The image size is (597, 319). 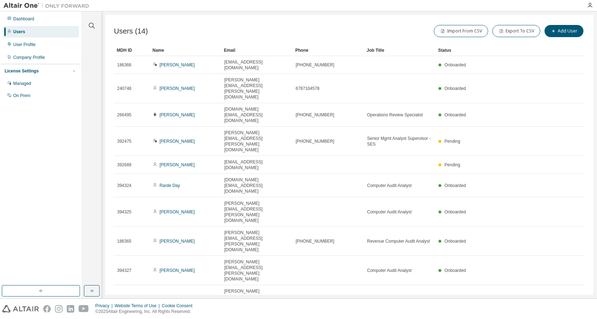 What do you see at coordinates (22, 84) in the screenshot?
I see `div: Managed` at bounding box center [22, 84].